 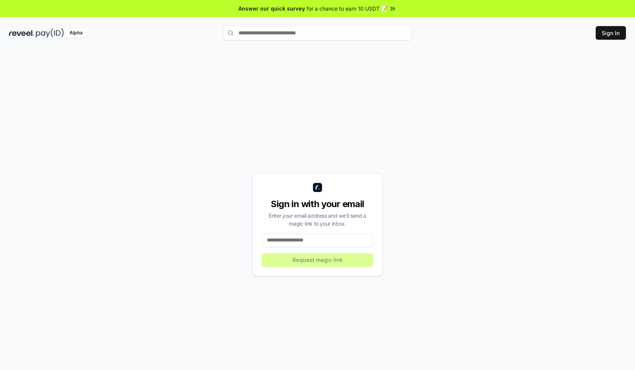 I want to click on img: pay_id, so click(x=50, y=33).